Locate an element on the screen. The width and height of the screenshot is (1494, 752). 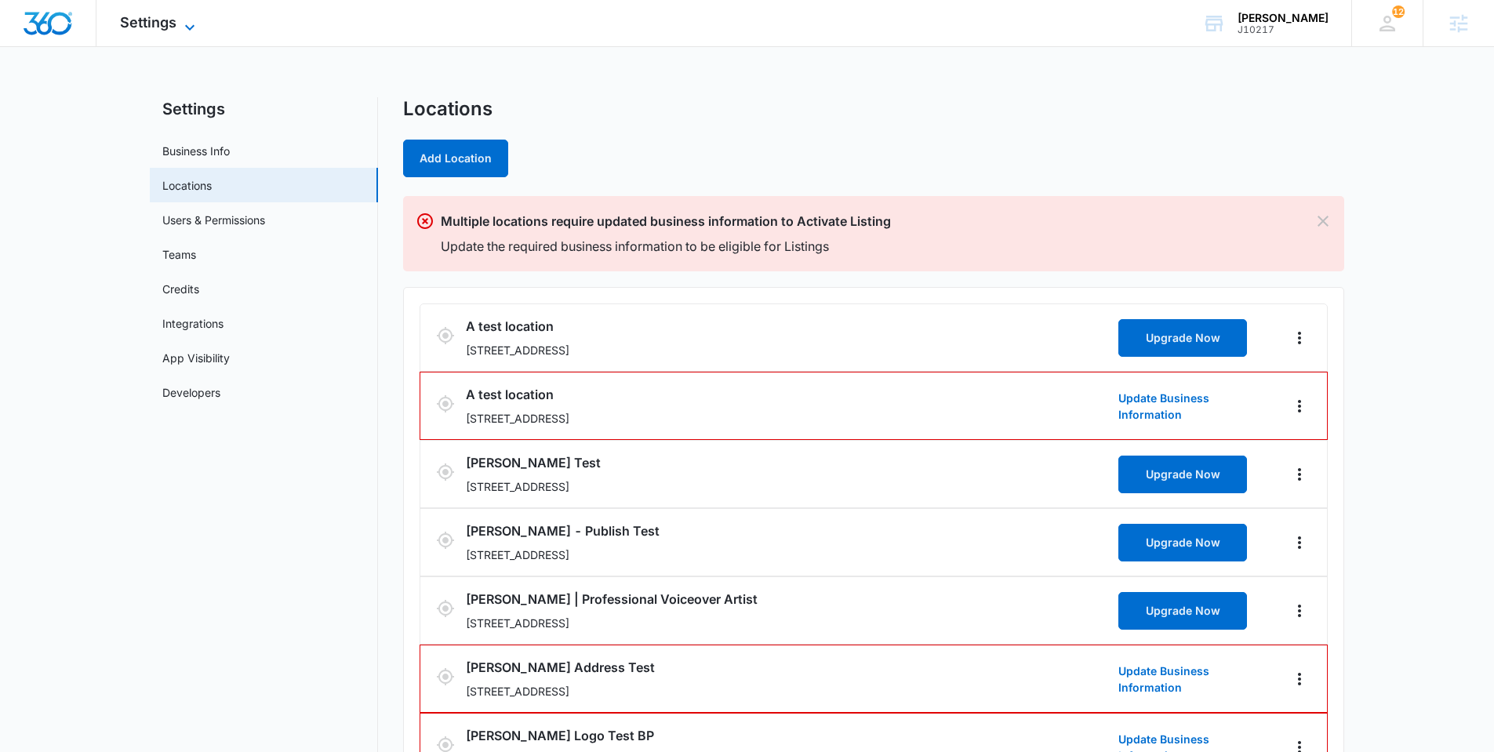
span: Settings is located at coordinates (148, 22).